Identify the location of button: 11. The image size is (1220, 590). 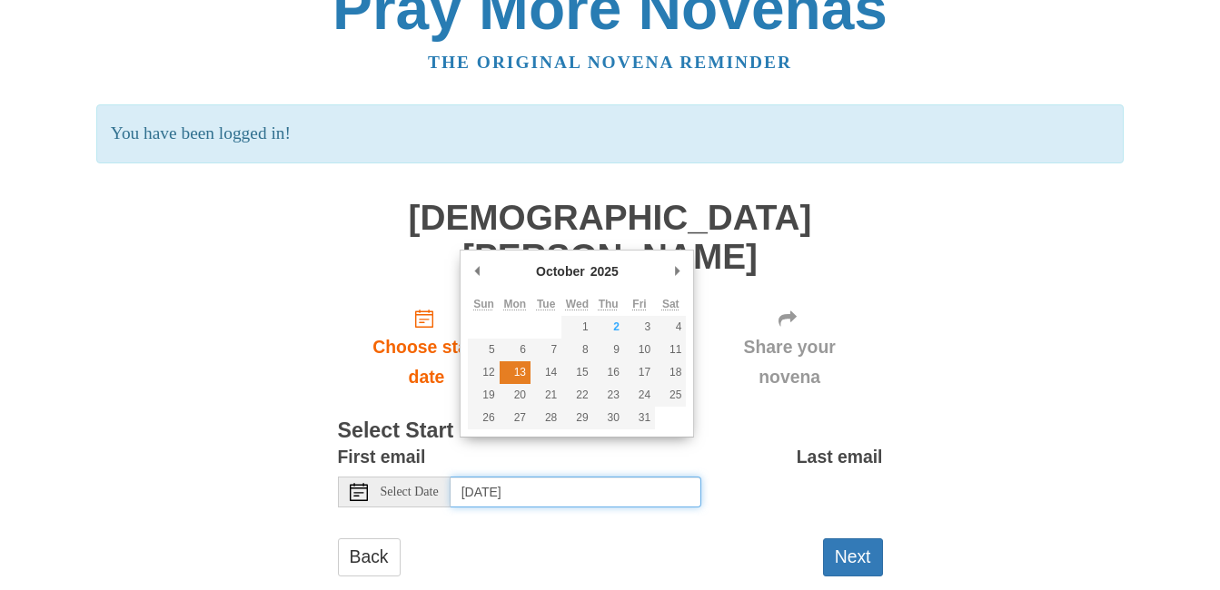
(670, 350).